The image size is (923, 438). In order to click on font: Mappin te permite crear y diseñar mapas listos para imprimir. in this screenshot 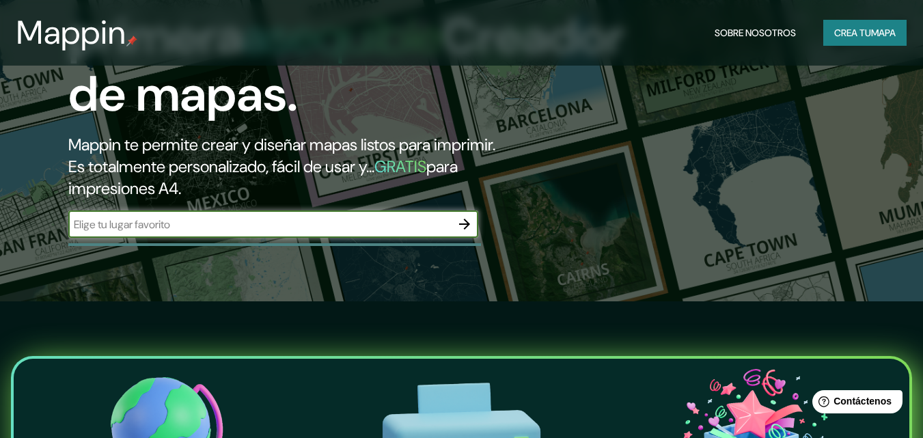, I will do `click(281, 144)`.